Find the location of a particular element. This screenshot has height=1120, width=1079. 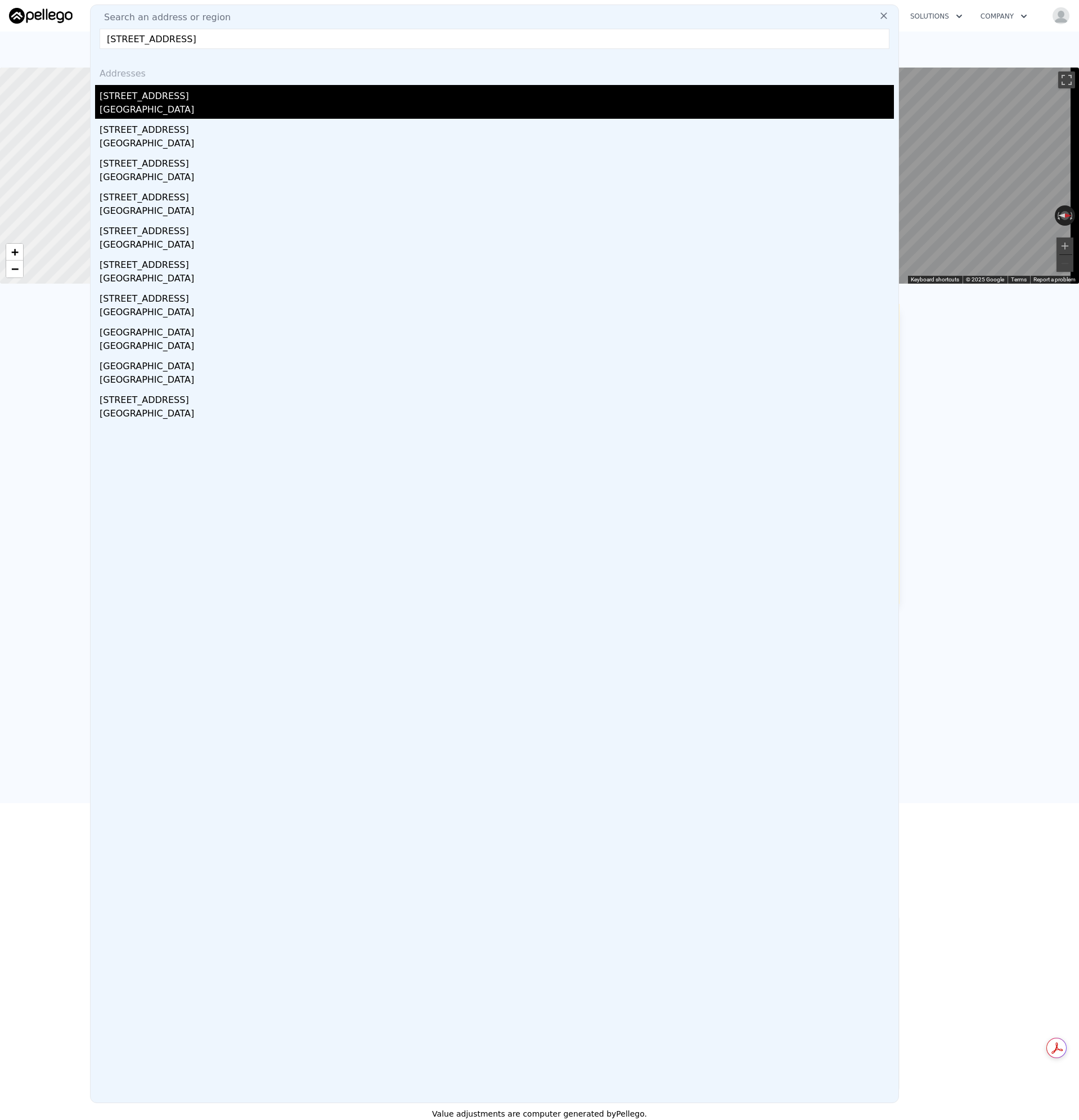

button: Company is located at coordinates (1004, 16).